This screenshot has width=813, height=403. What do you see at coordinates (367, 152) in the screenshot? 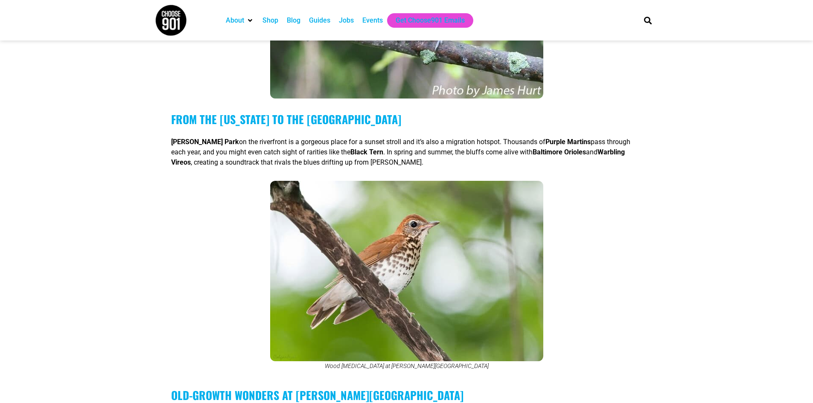
I see `strong: Black Tern` at bounding box center [367, 152].